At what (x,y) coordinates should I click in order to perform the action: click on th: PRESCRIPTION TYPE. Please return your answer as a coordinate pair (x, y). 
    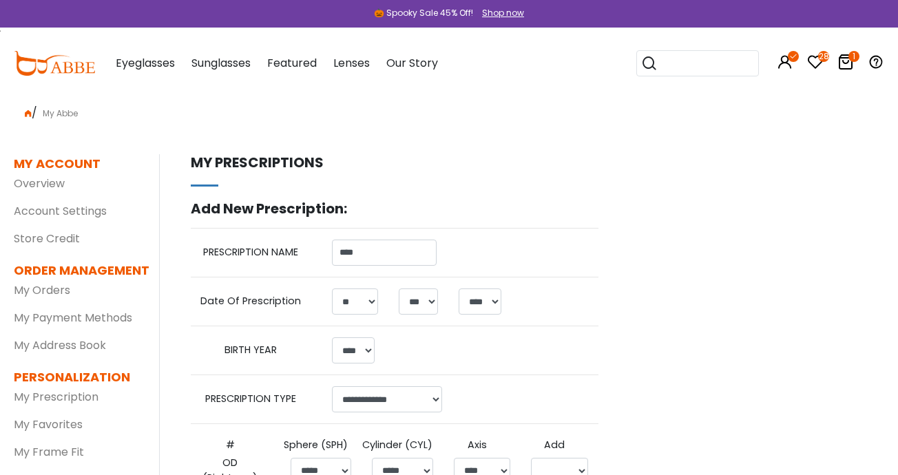
    Looking at the image, I should click on (256, 399).